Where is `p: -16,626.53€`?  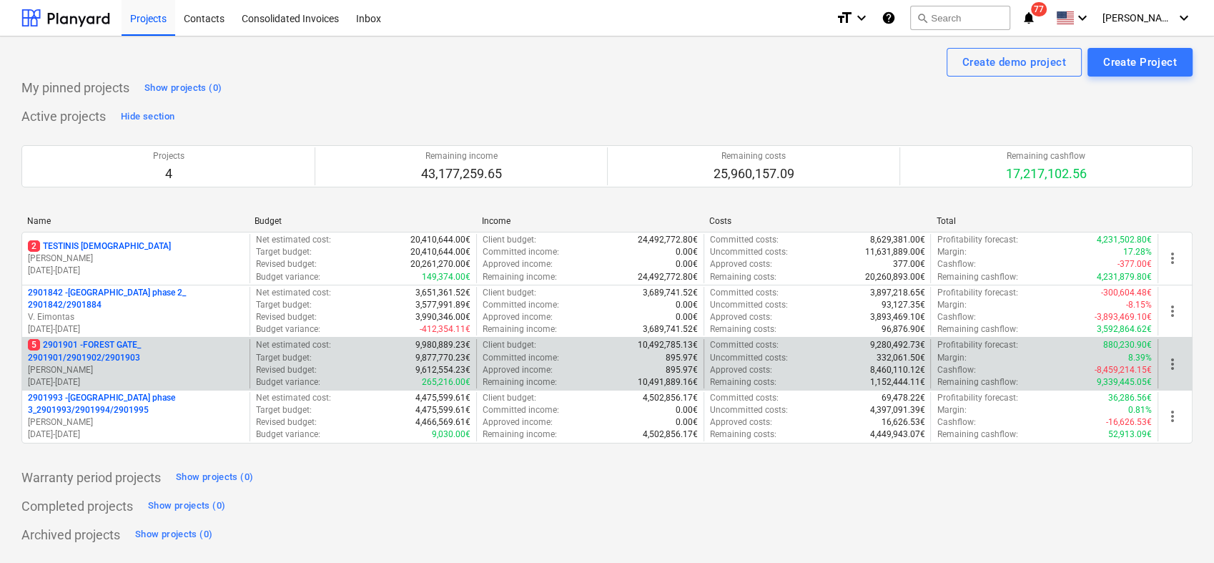 p: -16,626.53€ is located at coordinates (1129, 422).